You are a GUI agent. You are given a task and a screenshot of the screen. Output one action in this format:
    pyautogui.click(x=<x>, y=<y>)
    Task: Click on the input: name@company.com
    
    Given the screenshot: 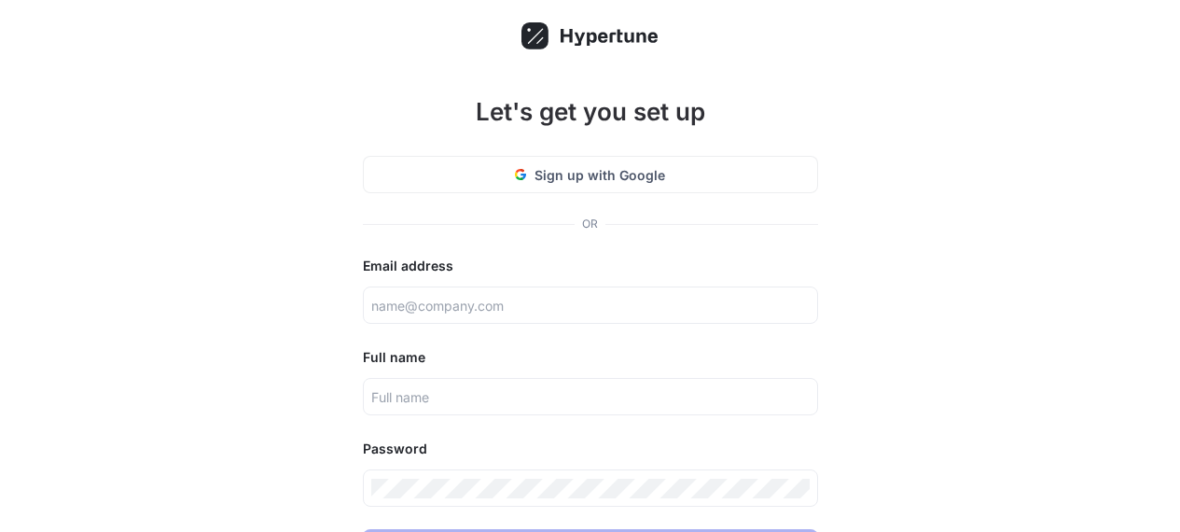 What is the action you would take?
    pyautogui.click(x=591, y=305)
    